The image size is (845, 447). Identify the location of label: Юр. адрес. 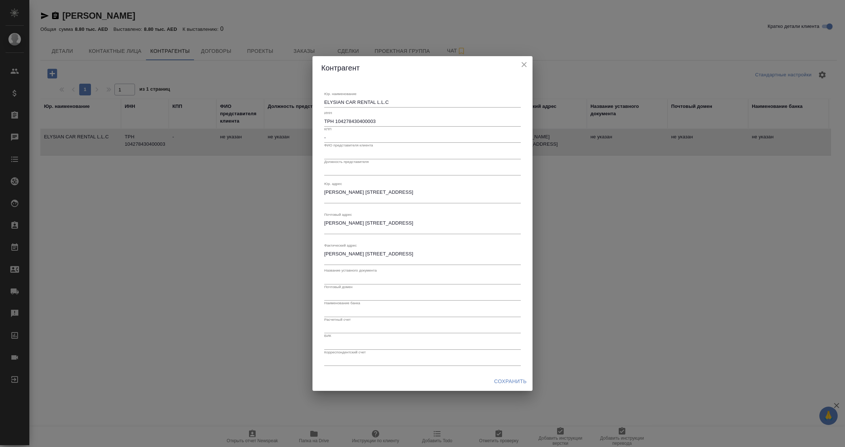
(333, 184).